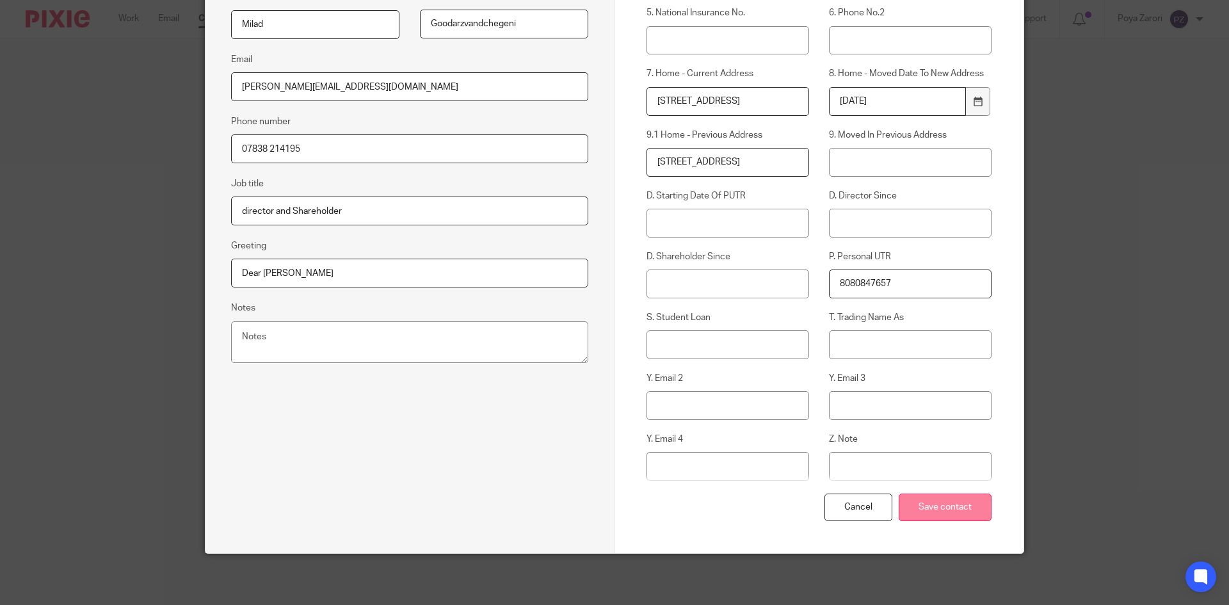 Image resolution: width=1229 pixels, height=605 pixels. I want to click on label: Y. Email 2, so click(728, 378).